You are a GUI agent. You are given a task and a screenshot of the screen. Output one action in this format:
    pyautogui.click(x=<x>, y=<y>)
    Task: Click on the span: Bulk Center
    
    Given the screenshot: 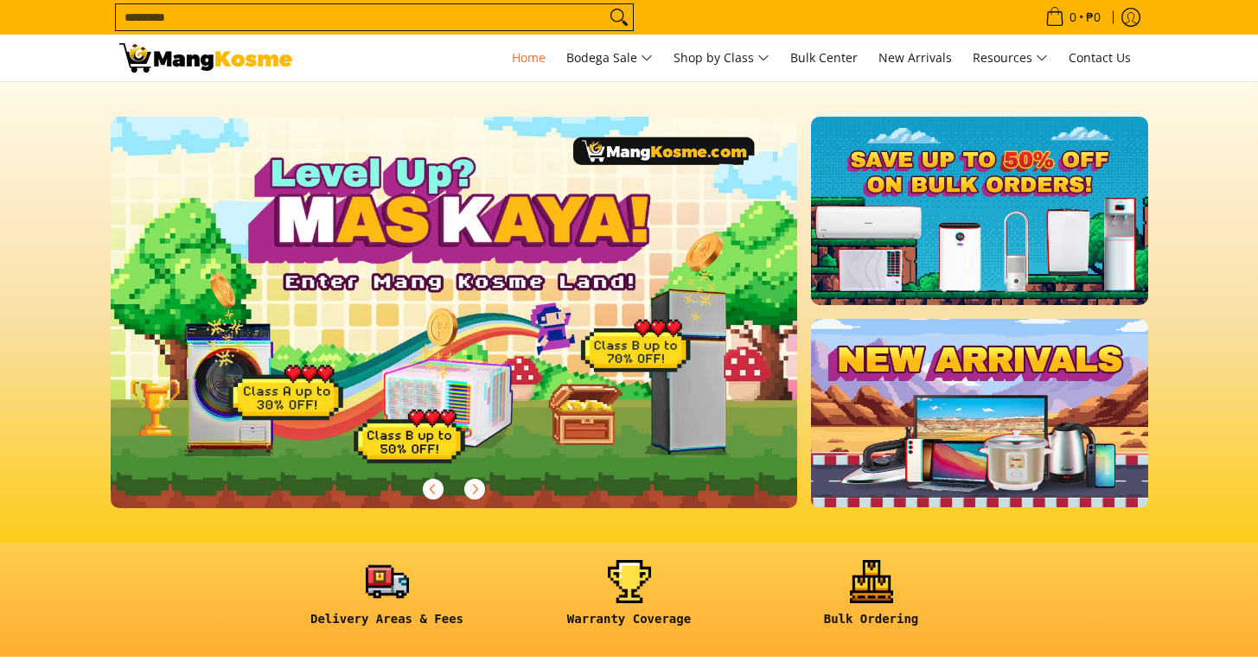 What is the action you would take?
    pyautogui.click(x=824, y=57)
    